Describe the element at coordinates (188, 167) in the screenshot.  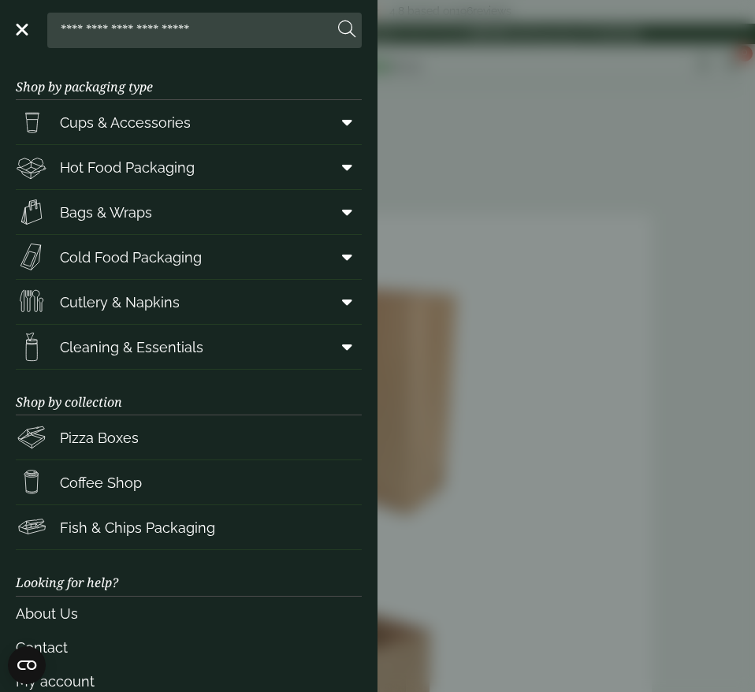
I see `a: Hot Food Packaging` at that location.